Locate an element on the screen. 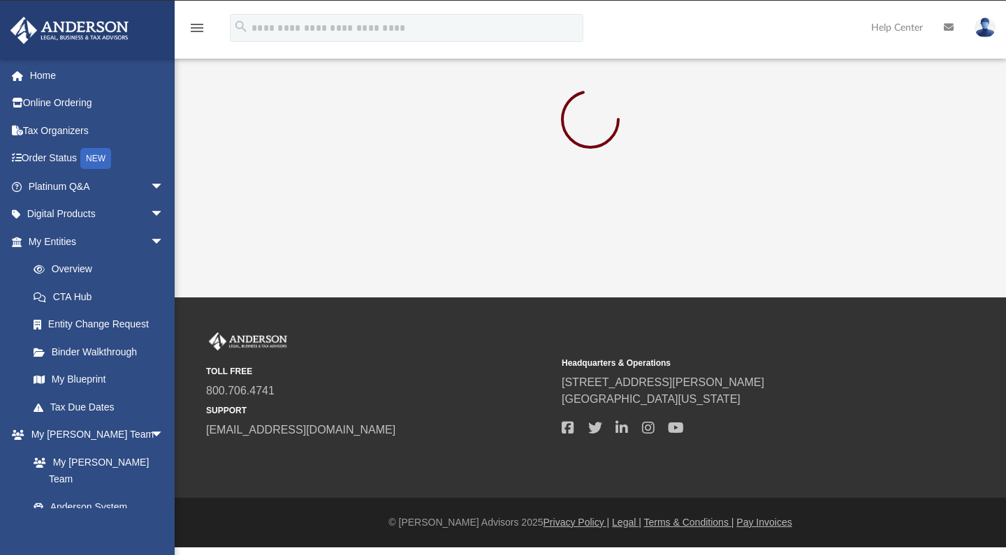 This screenshot has width=1006, height=555. a: Platinum Q&Aarrow_drop_down is located at coordinates (97, 186).